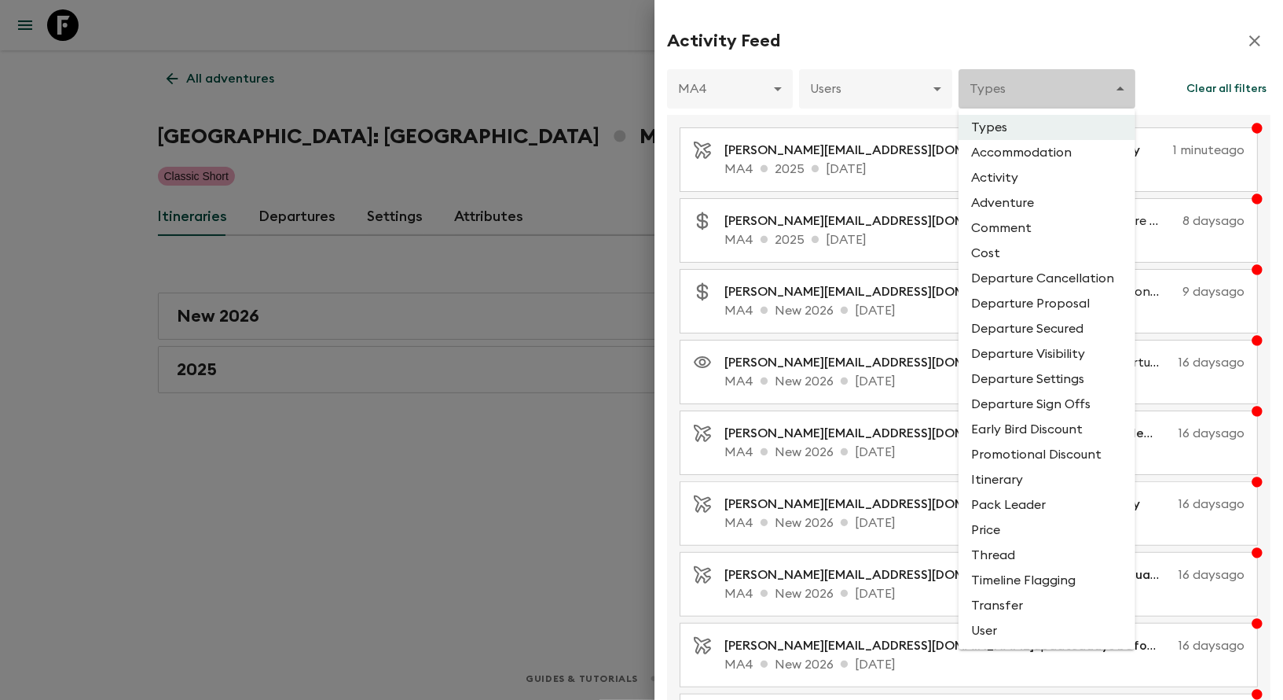  Describe the element at coordinates (1047, 278) in the screenshot. I see `li: Departure Cancellation` at that location.